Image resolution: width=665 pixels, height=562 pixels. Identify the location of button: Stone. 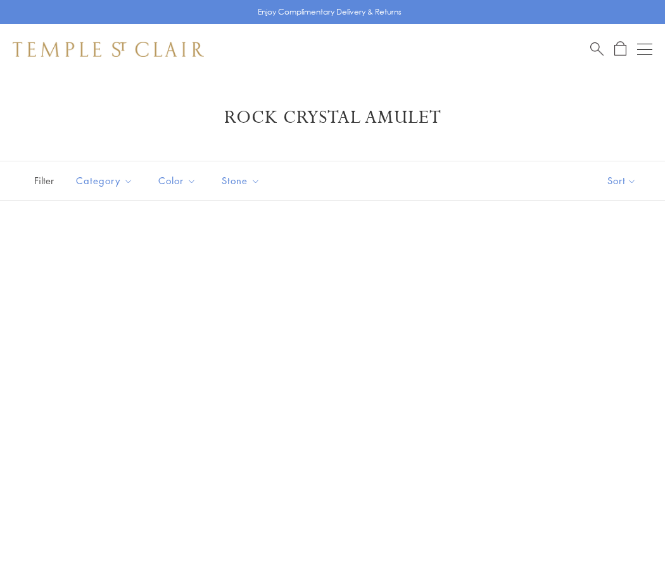
(241, 180).